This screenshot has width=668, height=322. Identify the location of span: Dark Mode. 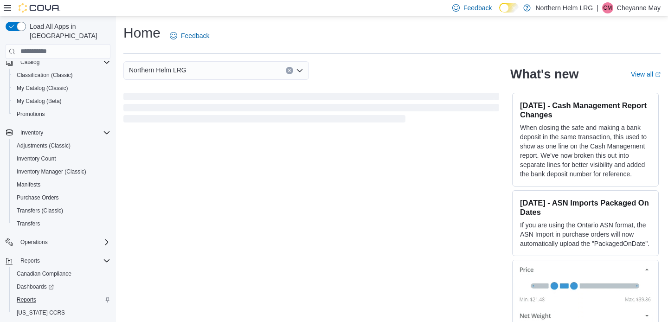
(499, 13).